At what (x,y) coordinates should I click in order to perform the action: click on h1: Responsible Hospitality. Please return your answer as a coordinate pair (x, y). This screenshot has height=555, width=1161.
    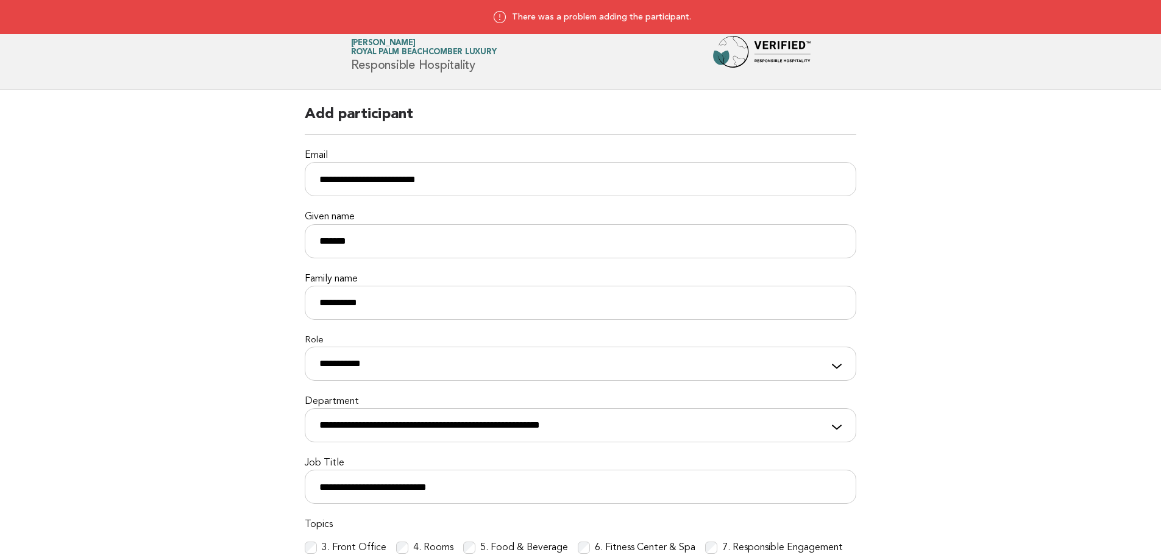
    Looking at the image, I should click on (424, 55).